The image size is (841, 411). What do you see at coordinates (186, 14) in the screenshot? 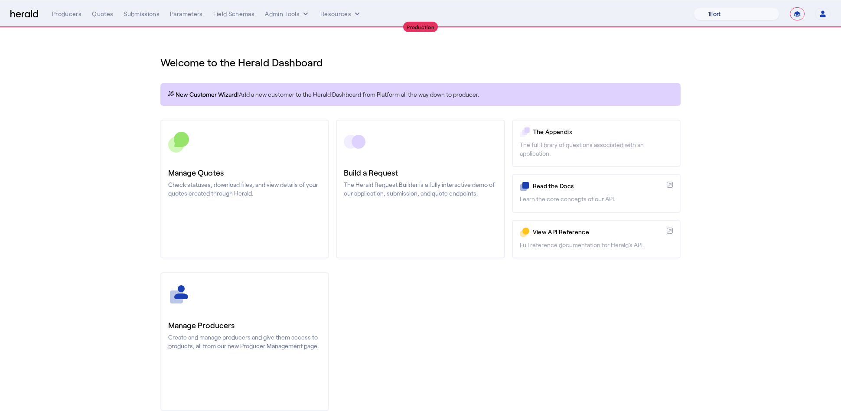
I see `div: Parameters` at bounding box center [186, 14].